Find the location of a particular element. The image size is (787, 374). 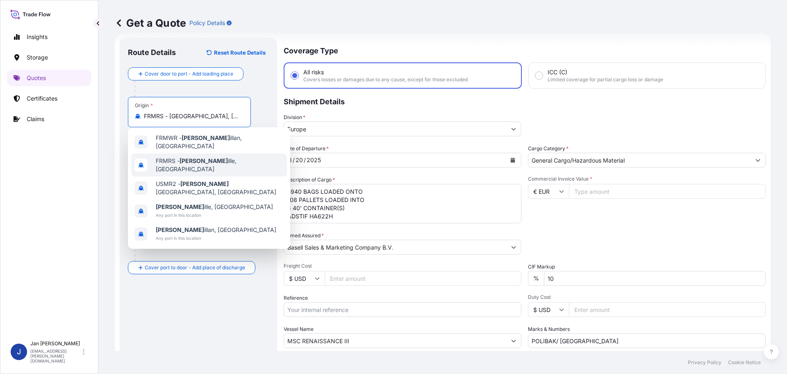

a: Insights is located at coordinates (49, 37).